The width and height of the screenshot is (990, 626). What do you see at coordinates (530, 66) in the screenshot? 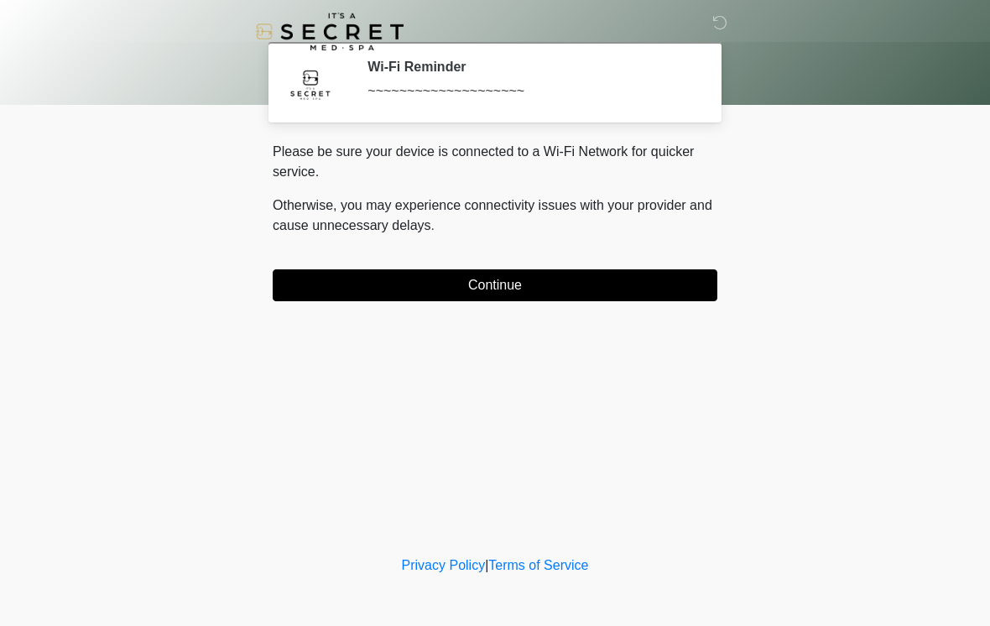
I see `h2: Wi-Fi Reminder` at bounding box center [530, 66].